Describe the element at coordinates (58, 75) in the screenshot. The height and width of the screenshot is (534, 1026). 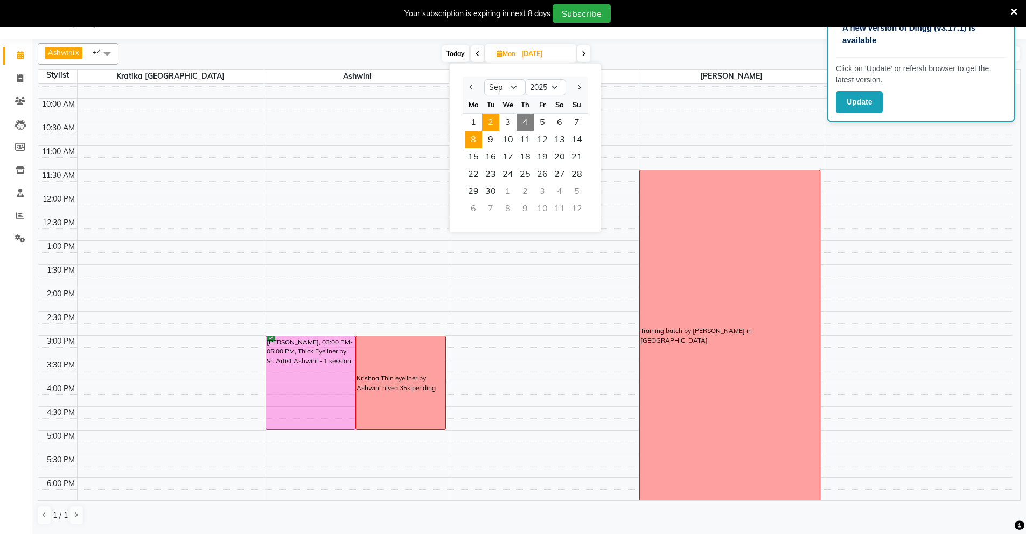
I see `div: Stylist` at that location.